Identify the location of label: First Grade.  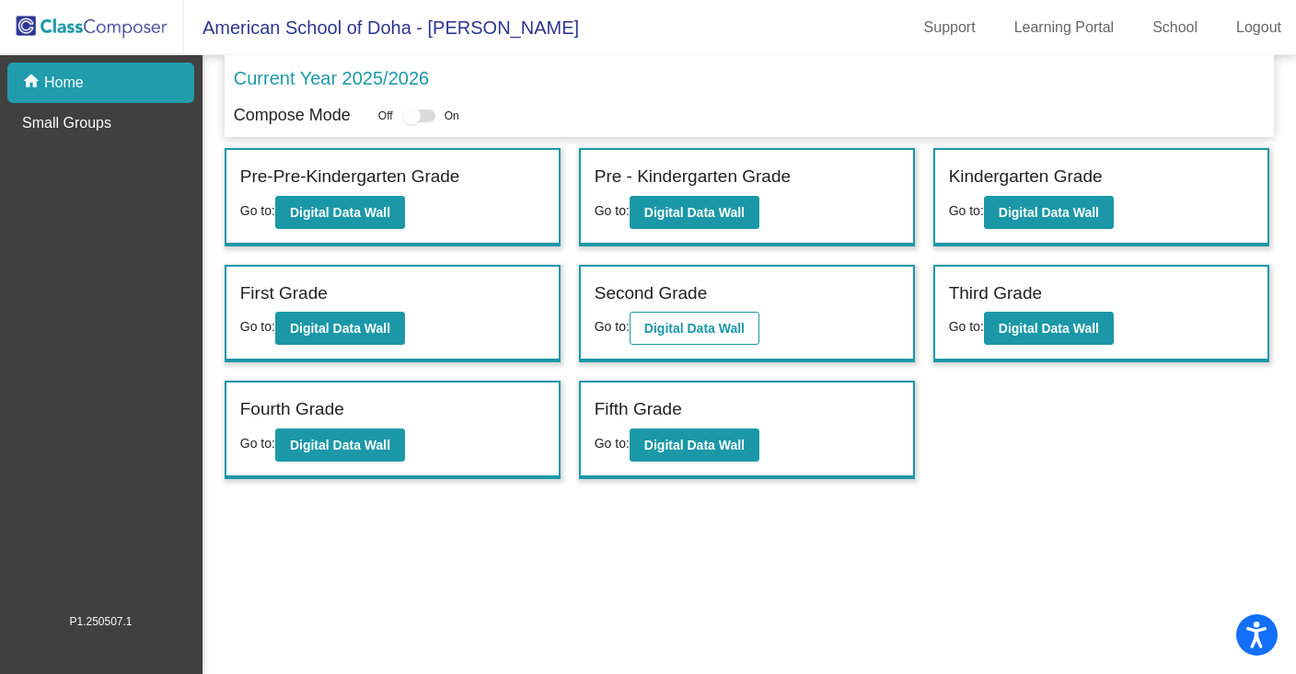
(283, 294).